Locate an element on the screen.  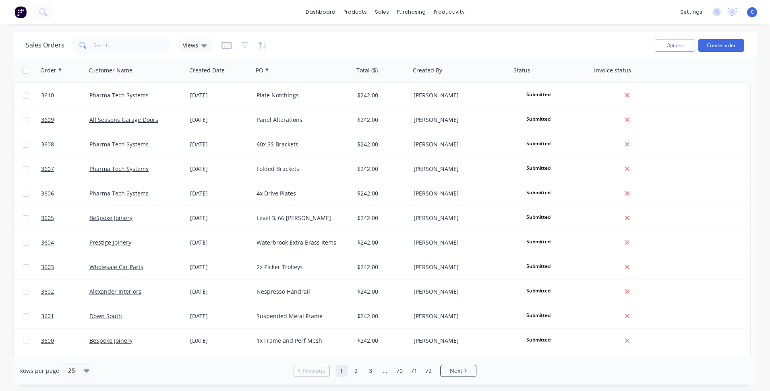
span: Views is located at coordinates (190, 45).